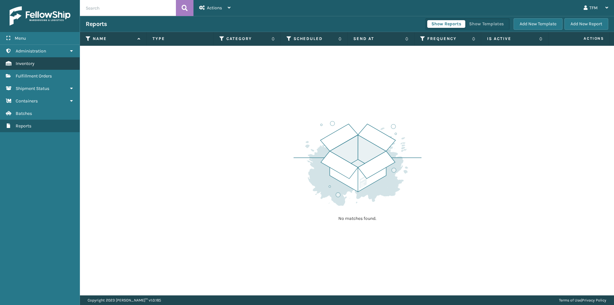 The image size is (614, 305). What do you see at coordinates (446, 24) in the screenshot?
I see `button: Show Reports` at bounding box center [446, 24].